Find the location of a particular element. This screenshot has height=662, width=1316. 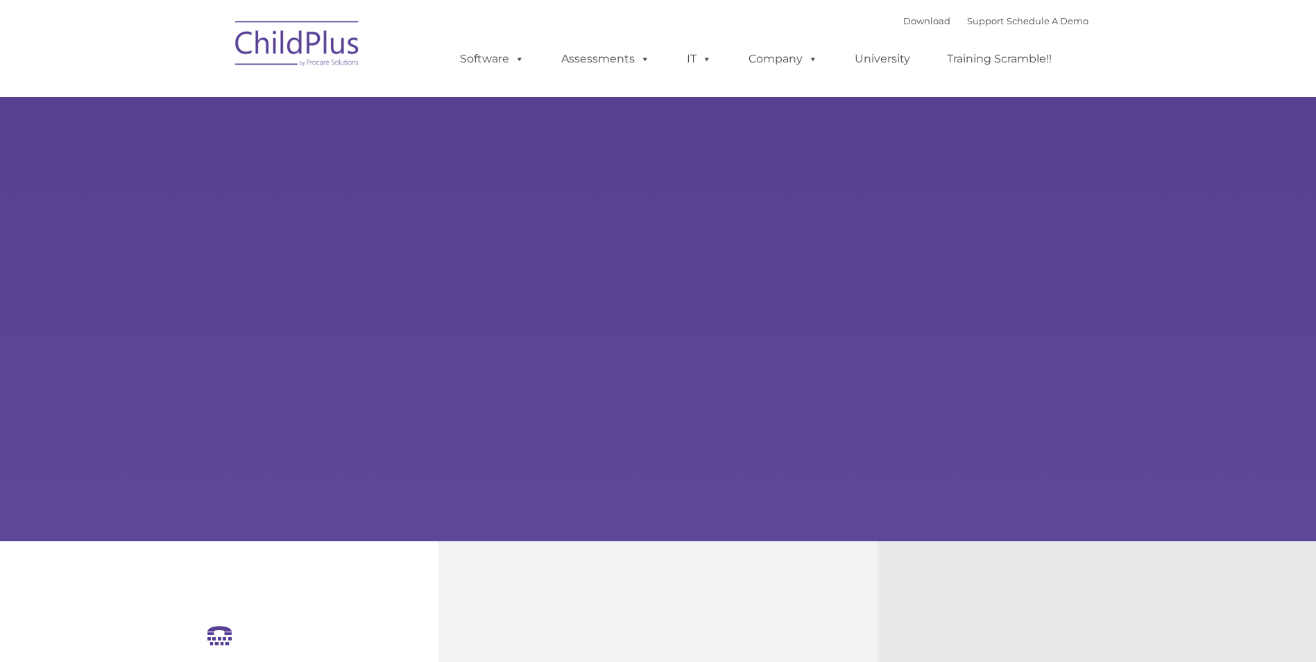

img: ChildPlus by Procare Solutions is located at coordinates (298, 46).